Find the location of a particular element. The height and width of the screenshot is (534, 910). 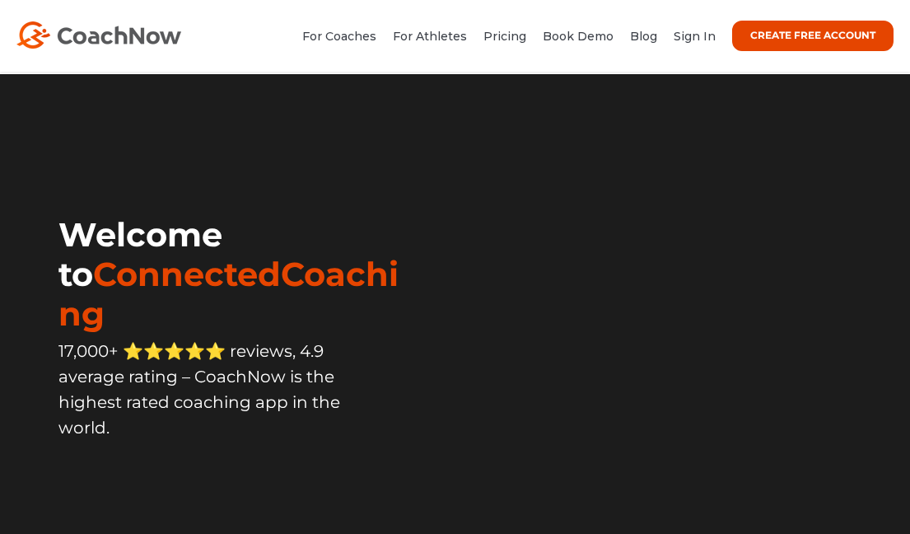

h1: Welcome to is located at coordinates (239, 274).